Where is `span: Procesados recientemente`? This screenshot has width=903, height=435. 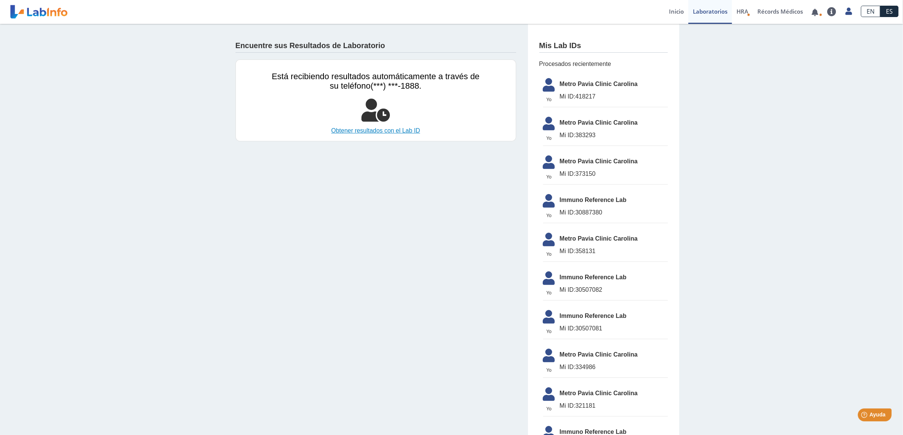
span: Procesados recientemente is located at coordinates (604, 64).